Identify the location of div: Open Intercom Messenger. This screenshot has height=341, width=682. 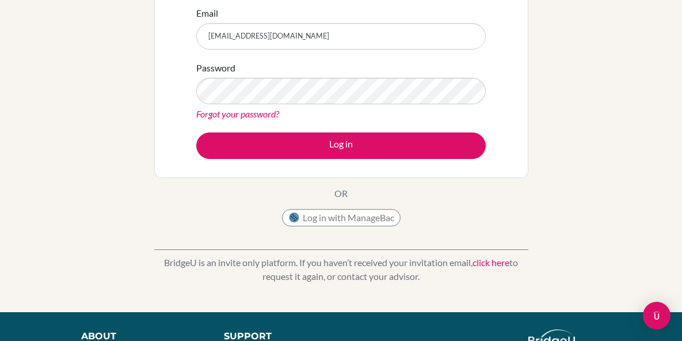
(657, 315).